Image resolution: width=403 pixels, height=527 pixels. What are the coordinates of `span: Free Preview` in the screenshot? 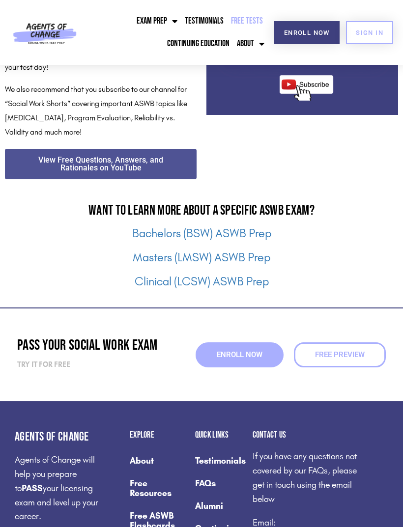 It's located at (339, 355).